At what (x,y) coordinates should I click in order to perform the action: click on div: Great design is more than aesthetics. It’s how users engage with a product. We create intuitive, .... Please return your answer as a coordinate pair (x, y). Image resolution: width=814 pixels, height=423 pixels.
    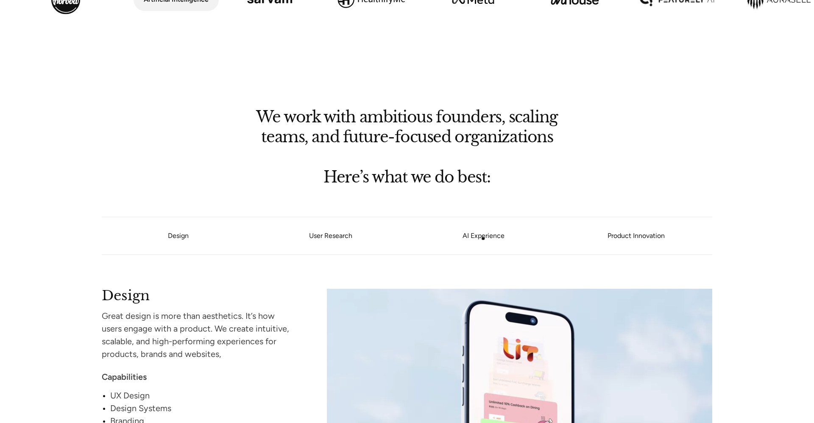
    Looking at the image, I should click on (198, 335).